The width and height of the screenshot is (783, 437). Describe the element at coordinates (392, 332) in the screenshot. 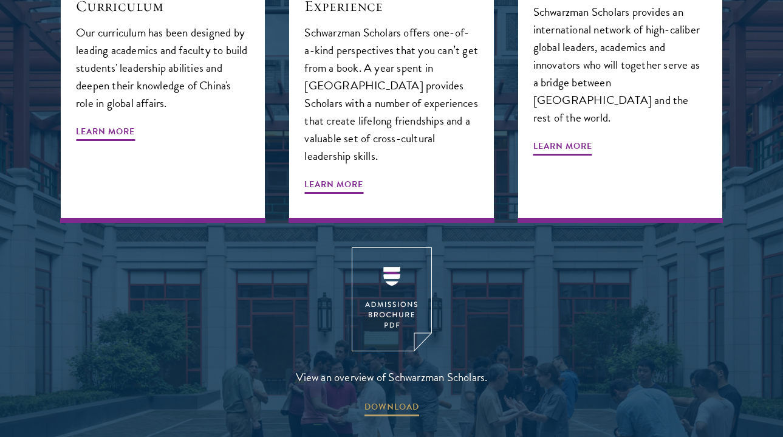

I see `a: View an overview of Schwarzman Scholars. DOWNLOAD` at that location.